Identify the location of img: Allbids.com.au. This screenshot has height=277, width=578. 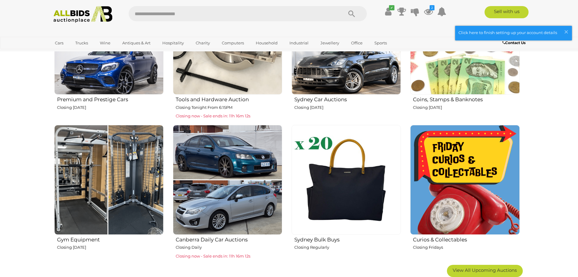
(83, 14).